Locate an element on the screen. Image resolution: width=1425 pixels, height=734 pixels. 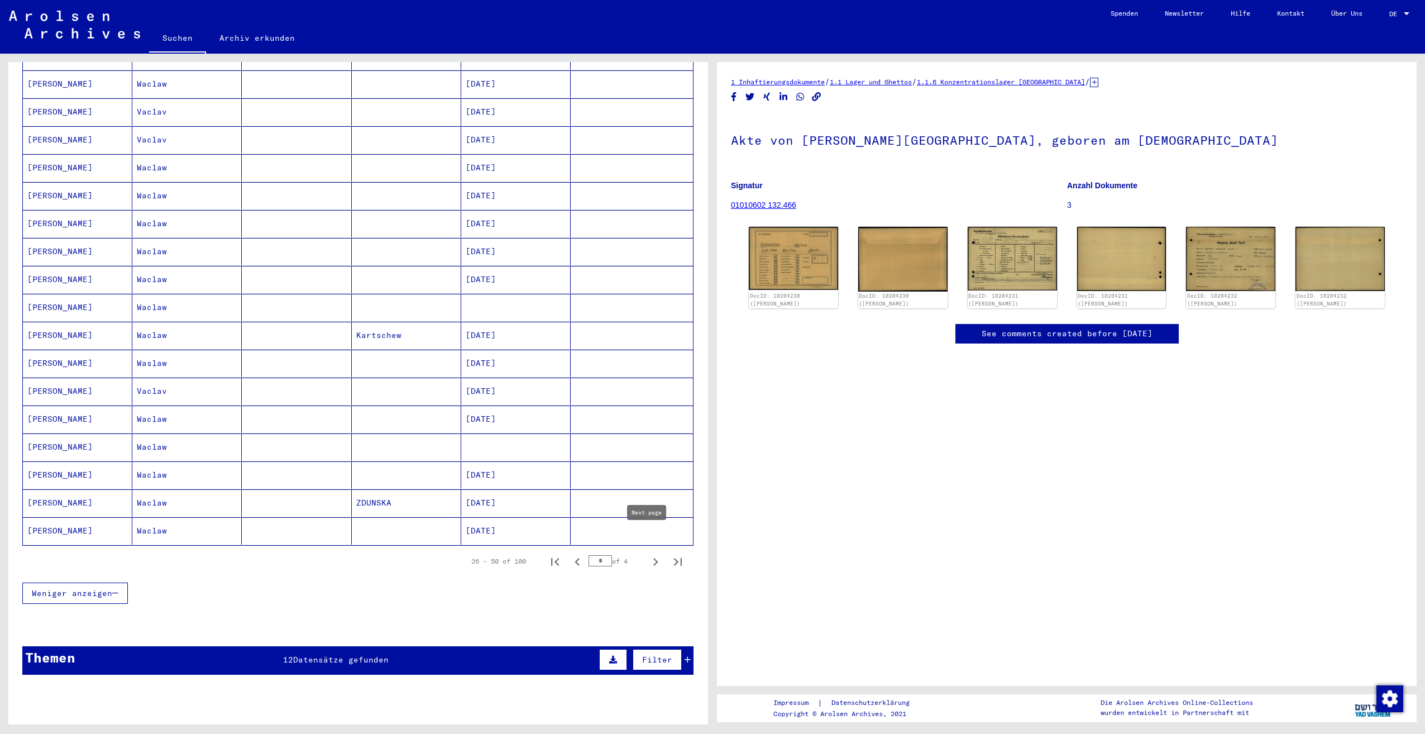
button: Weniger anzeigen is located at coordinates (75, 593).